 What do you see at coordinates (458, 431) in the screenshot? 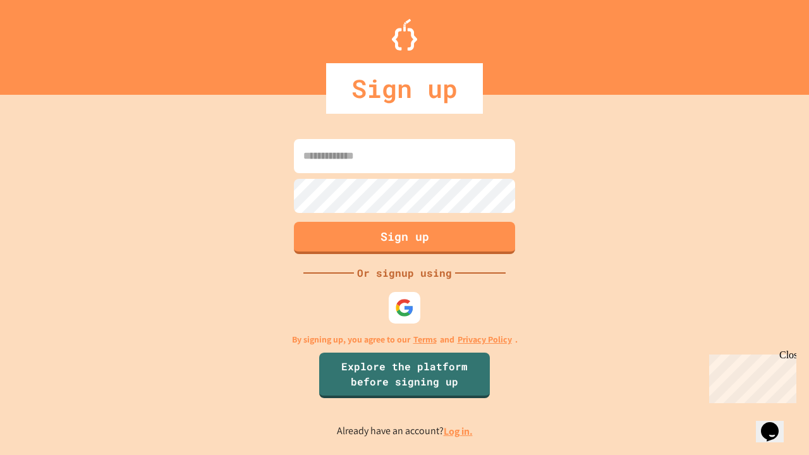
I see `a: Log in.` at bounding box center [458, 431].